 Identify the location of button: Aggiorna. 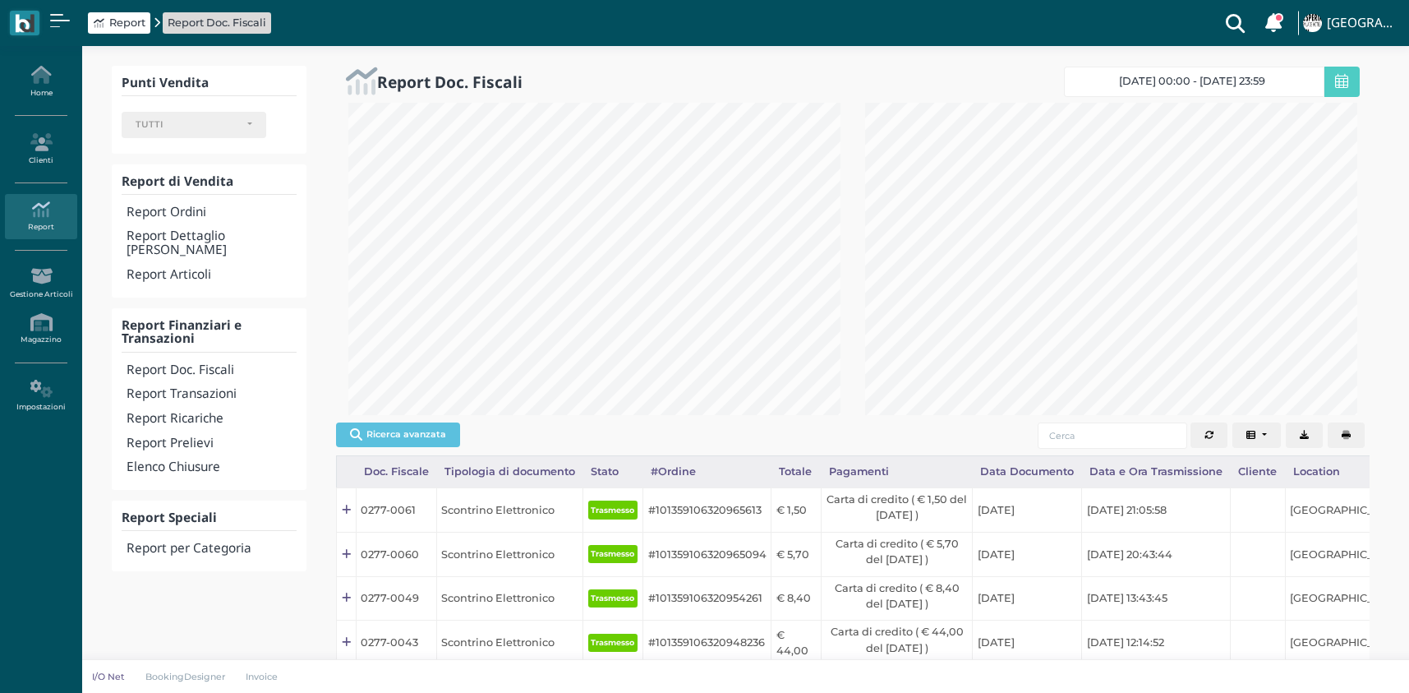
(1209, 436).